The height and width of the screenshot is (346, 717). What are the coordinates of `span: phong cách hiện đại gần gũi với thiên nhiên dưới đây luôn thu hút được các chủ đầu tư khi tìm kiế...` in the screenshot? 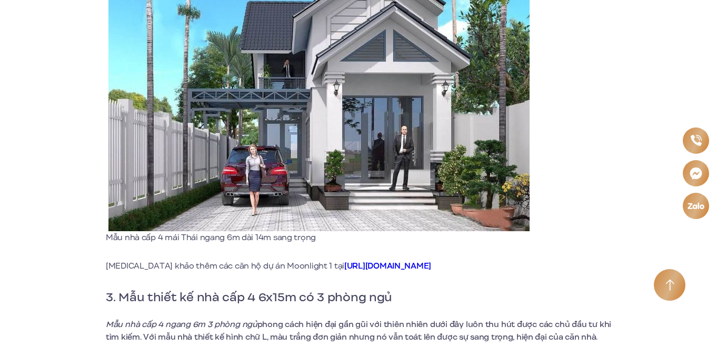 It's located at (359, 331).